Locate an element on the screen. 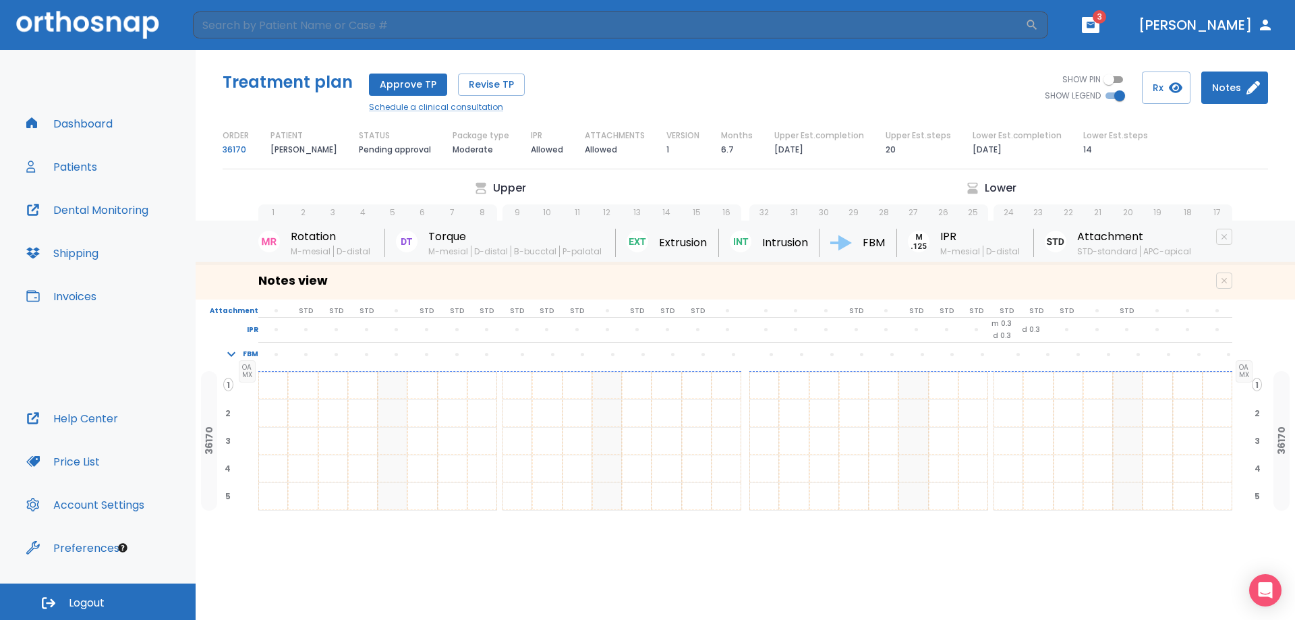 This screenshot has height=620, width=1295. h5: Treatment plan is located at coordinates (287, 82).